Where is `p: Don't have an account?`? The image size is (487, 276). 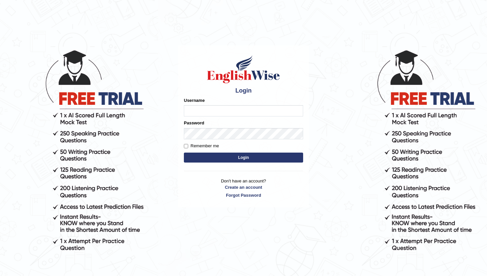 p: Don't have an account? is located at coordinates (244, 188).